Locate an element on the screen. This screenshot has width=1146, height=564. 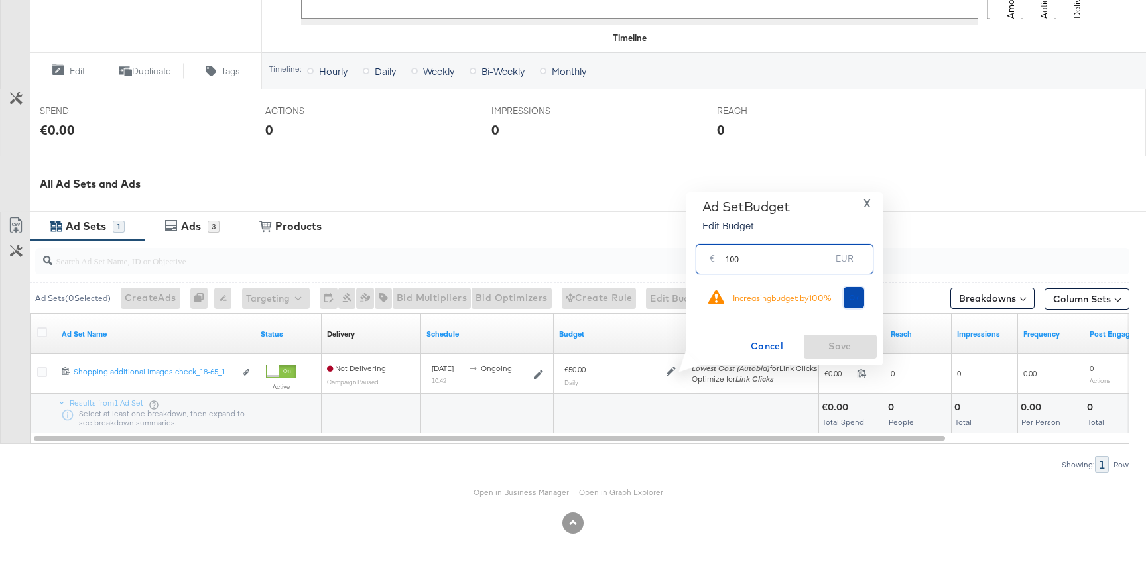
button: Breakdowns is located at coordinates (992, 298).